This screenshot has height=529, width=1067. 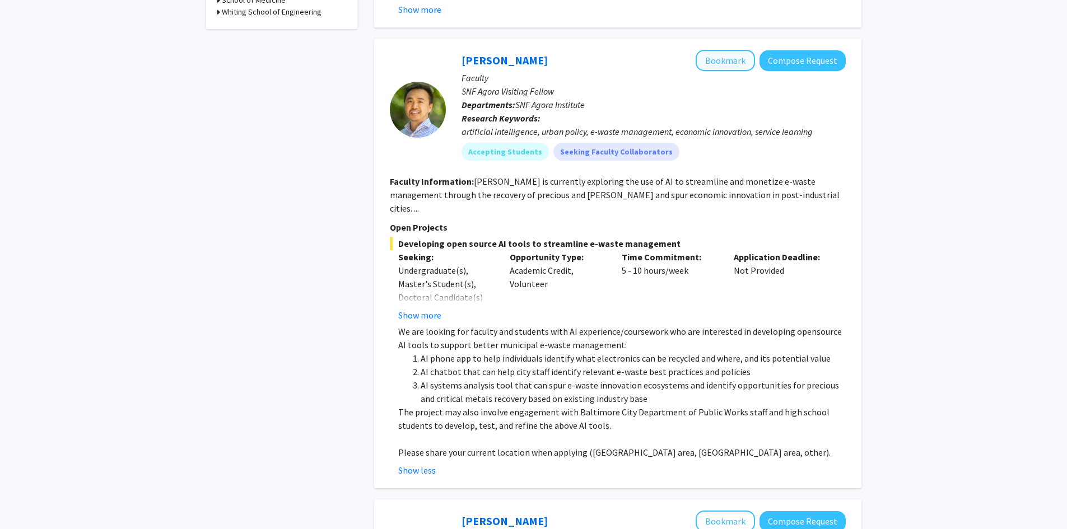 I want to click on div: Academic Credit, Volunteer, so click(x=557, y=286).